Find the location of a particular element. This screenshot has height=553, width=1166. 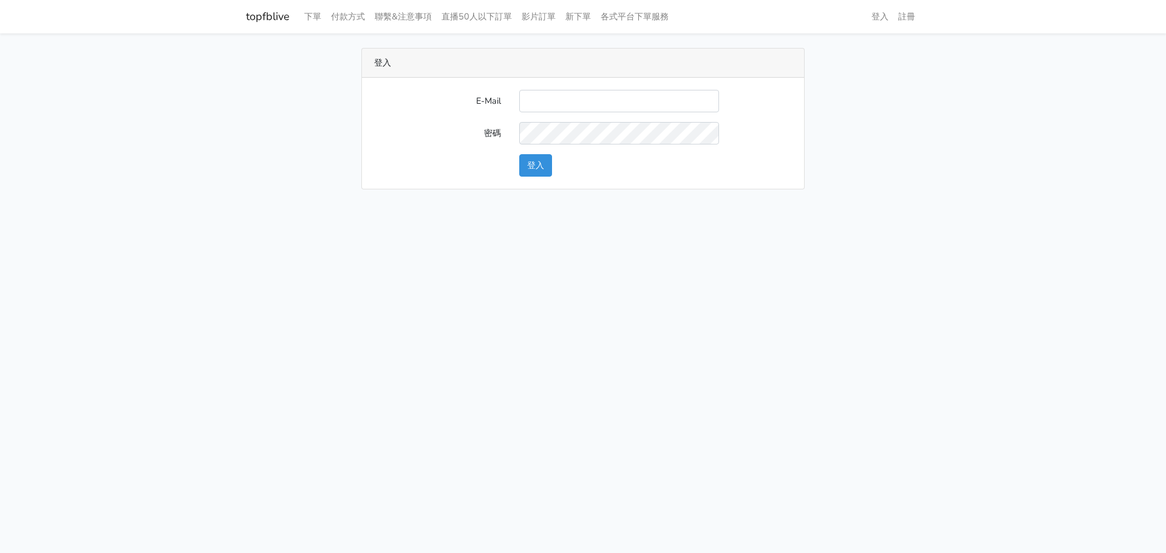

a: 各式平台下單服務 is located at coordinates (634, 16).